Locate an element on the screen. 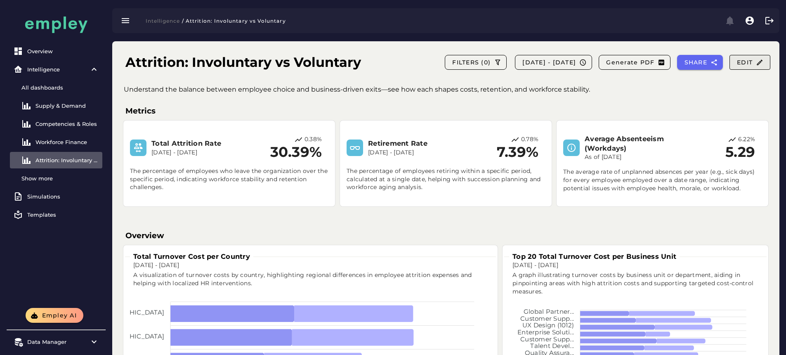 Image resolution: width=786 pixels, height=355 pixels. tspan: UX Design (1012) is located at coordinates (548, 325).